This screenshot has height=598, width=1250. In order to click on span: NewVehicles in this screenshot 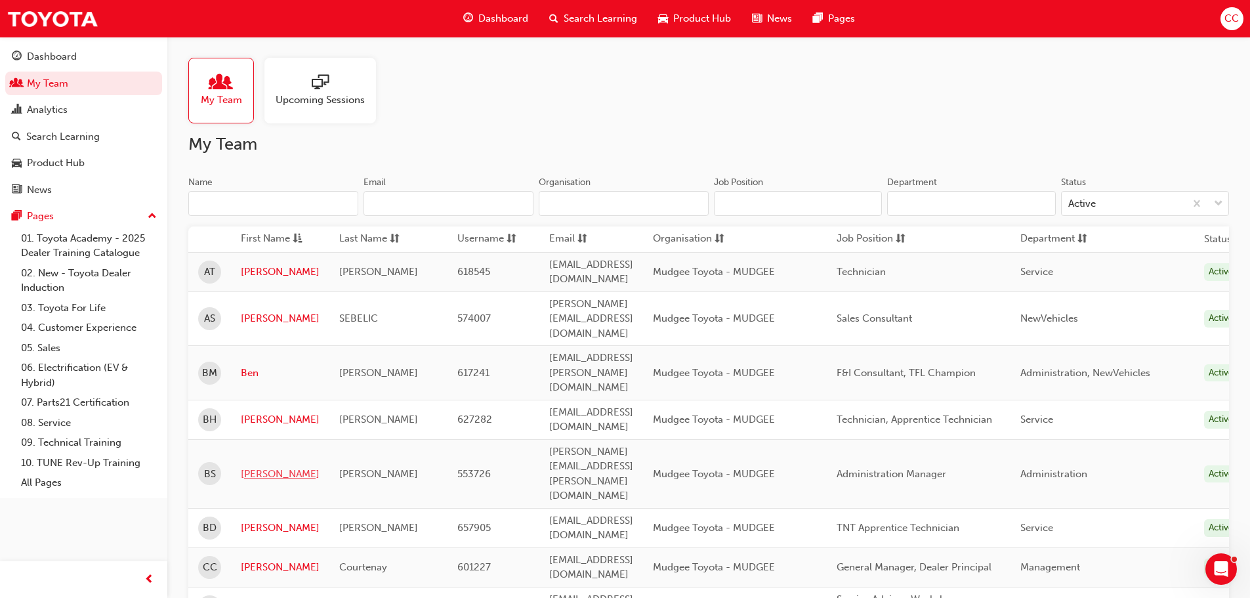, I will do `click(1049, 318)`.